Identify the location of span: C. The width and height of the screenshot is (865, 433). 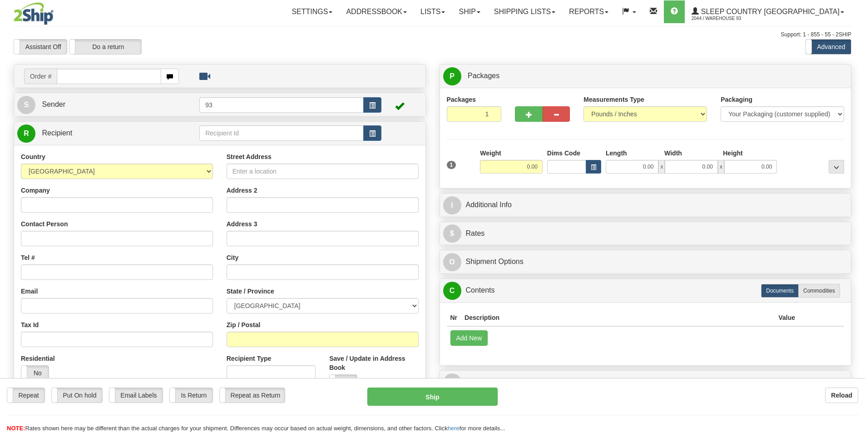
(452, 291).